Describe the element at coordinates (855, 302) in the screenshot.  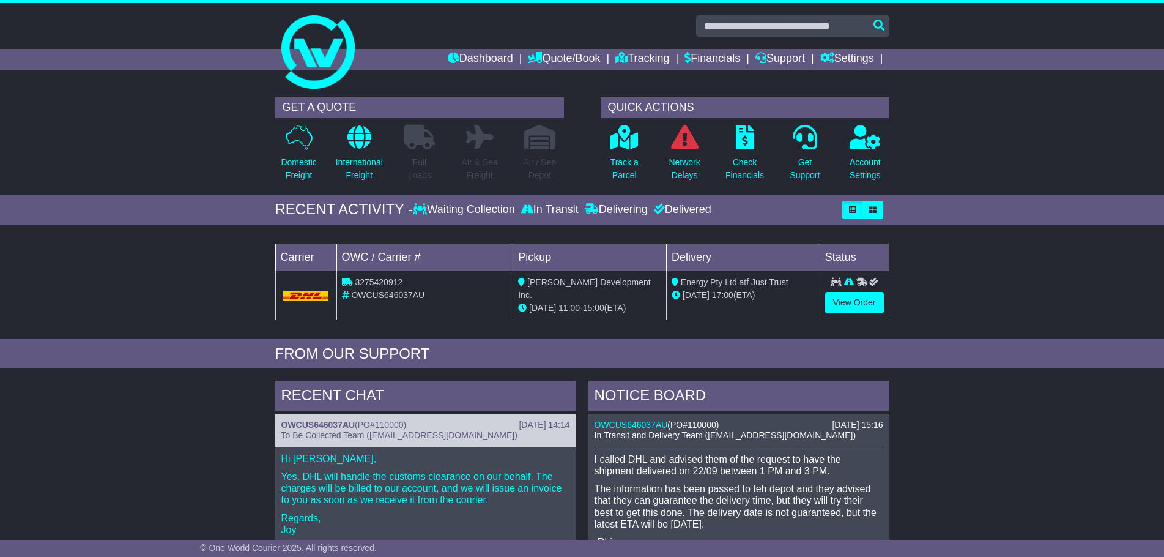
I see `a: View Order` at that location.